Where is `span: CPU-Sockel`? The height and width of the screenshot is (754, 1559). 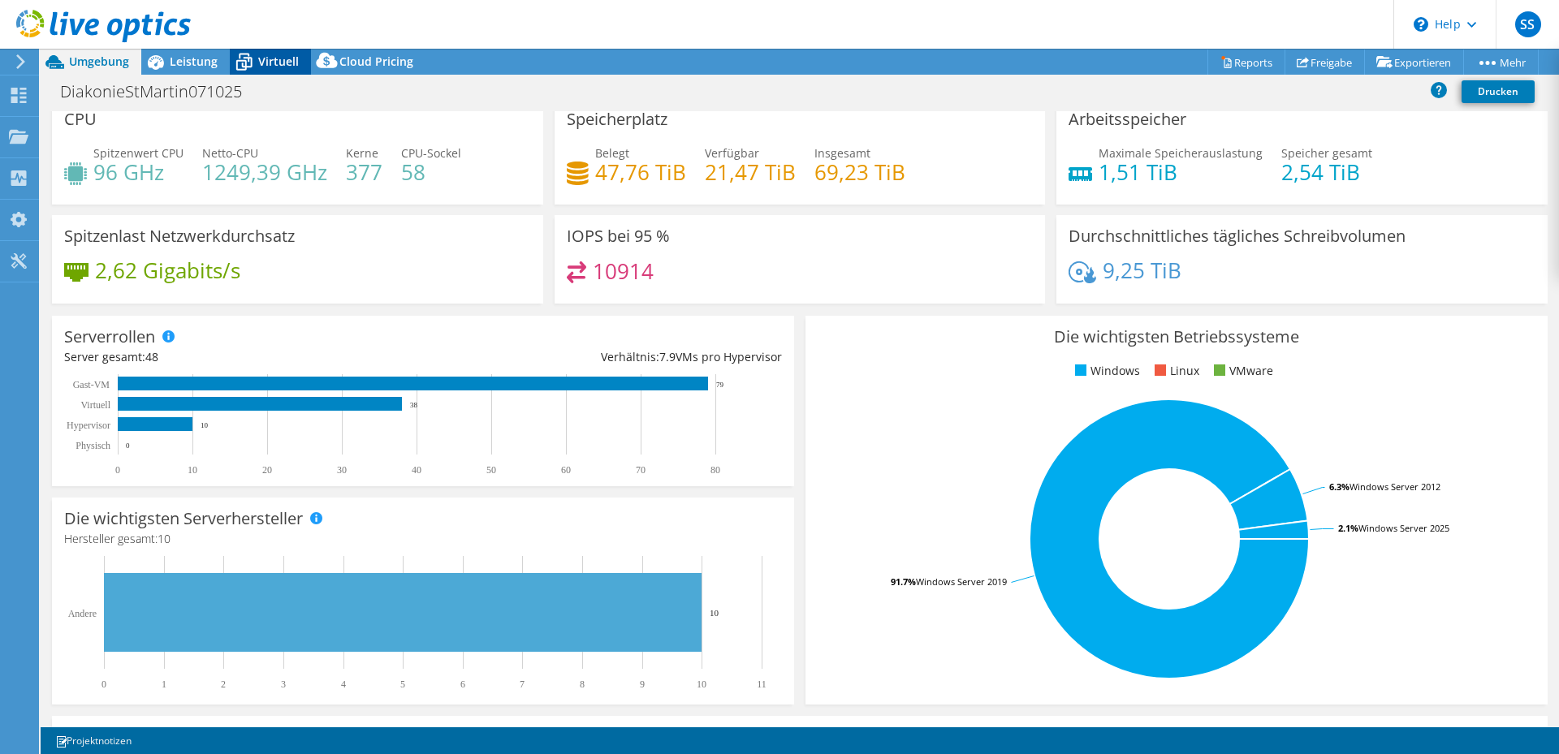
span: CPU-Sockel is located at coordinates (431, 153).